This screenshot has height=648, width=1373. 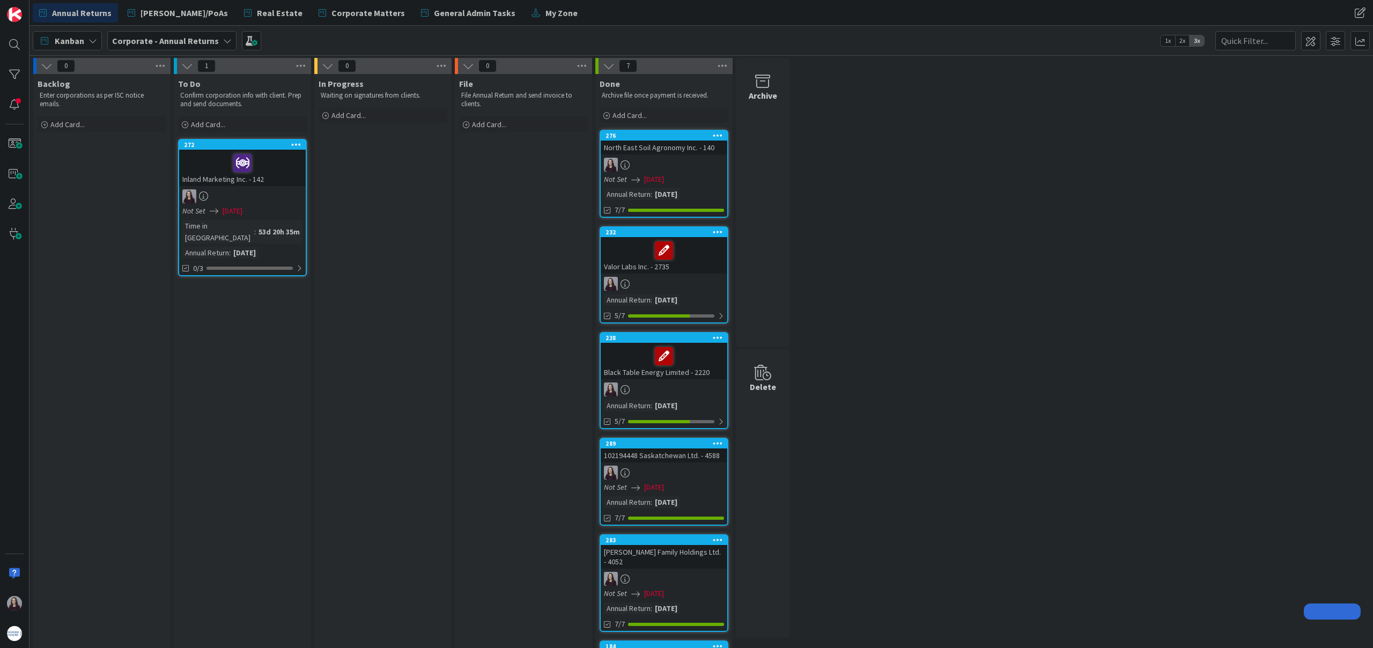 I want to click on a: Annual Returns, so click(x=75, y=13).